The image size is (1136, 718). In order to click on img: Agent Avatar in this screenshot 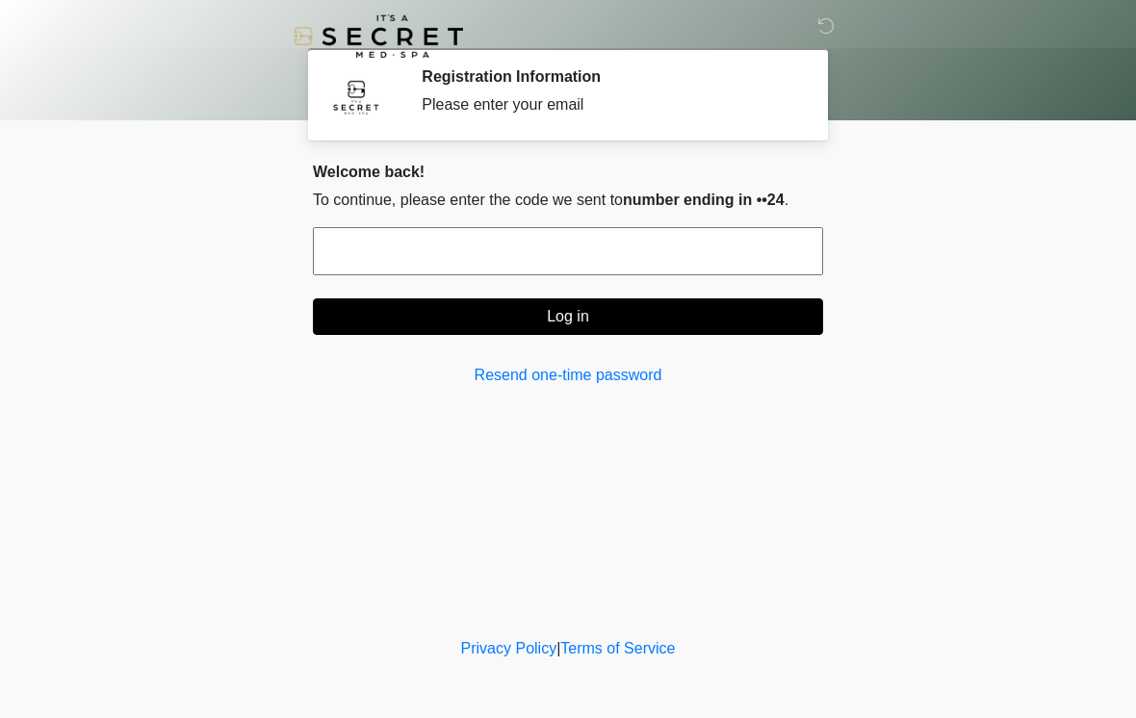, I will do `click(356, 96)`.